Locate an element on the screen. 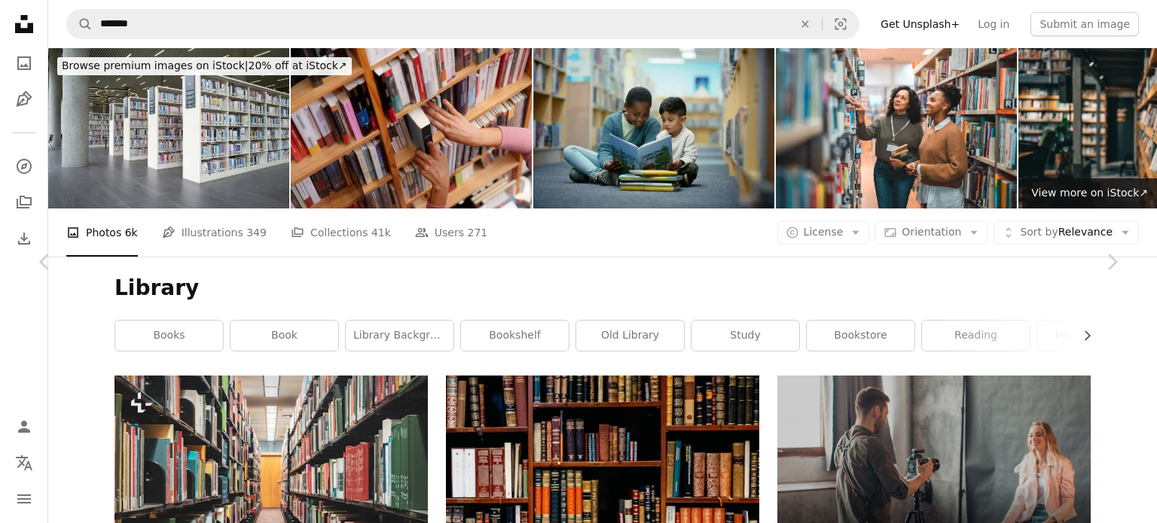 This screenshot has height=523, width=1157. img: The bookshelf in the library is filled with bookshelves is located at coordinates (169, 128).